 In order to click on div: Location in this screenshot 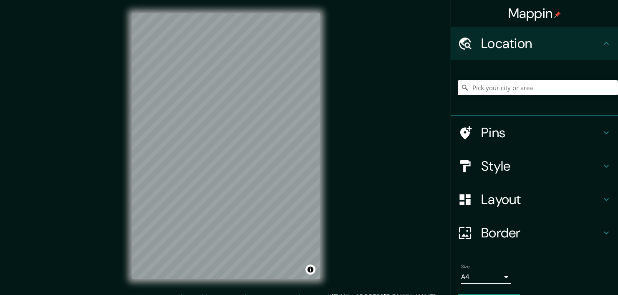, I will do `click(534, 43)`.